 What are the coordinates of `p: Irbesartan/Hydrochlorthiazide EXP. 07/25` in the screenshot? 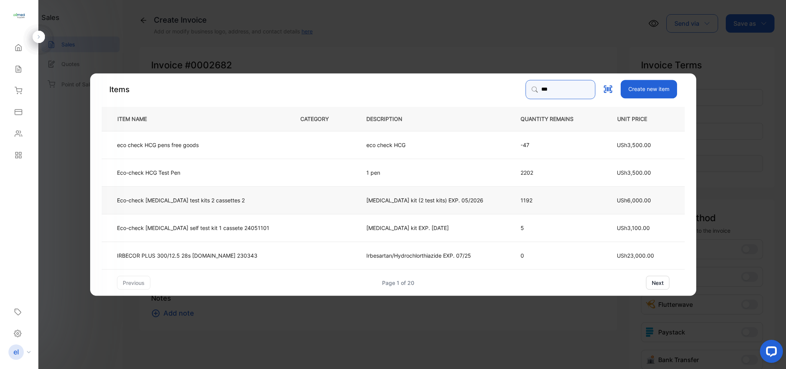 It's located at (419, 255).